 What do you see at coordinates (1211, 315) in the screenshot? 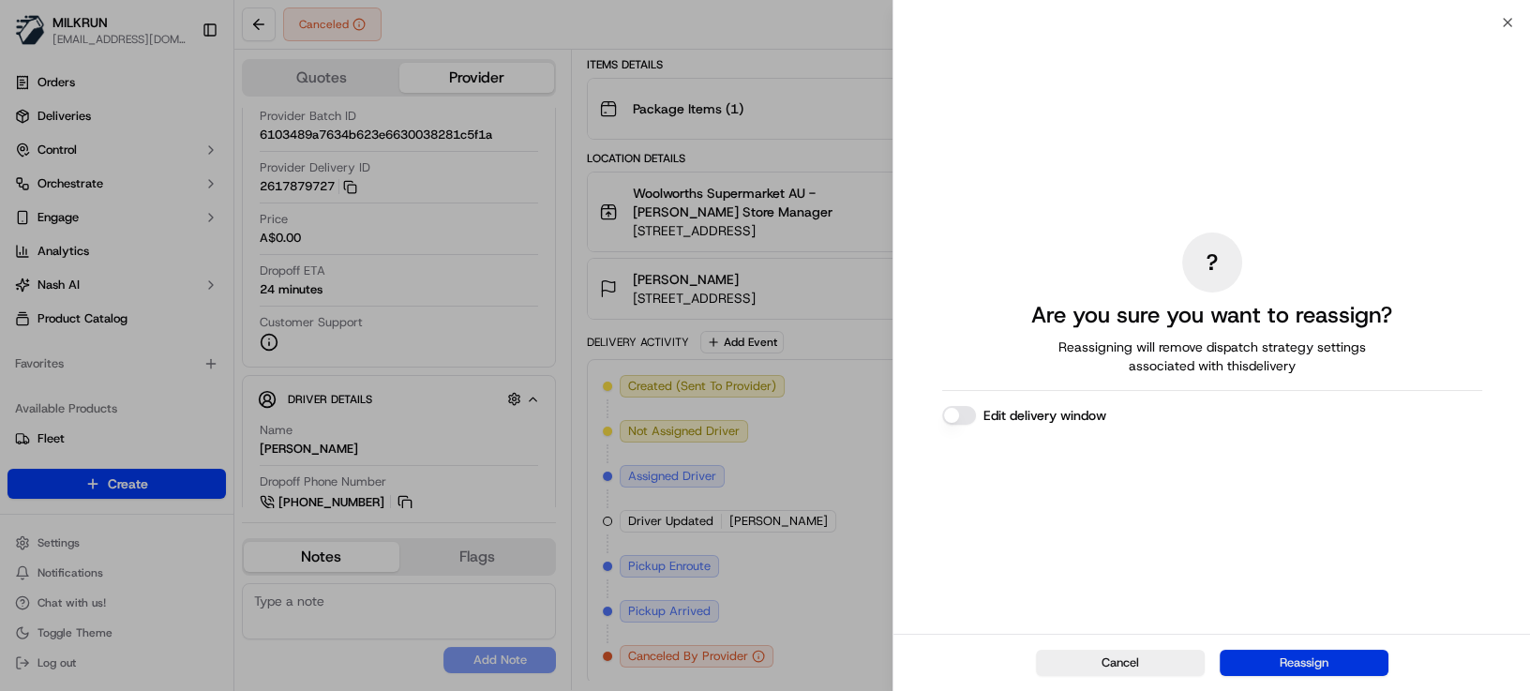
I see `h2: Are you sure you want to reassign?` at bounding box center [1211, 315].